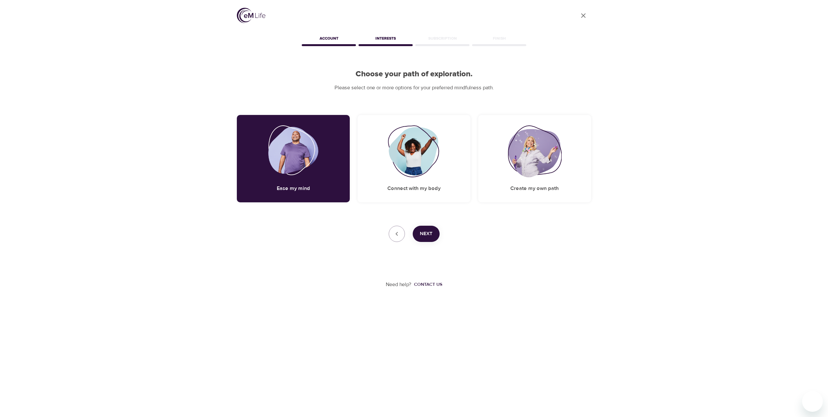 The image size is (828, 417). Describe the element at coordinates (399, 284) in the screenshot. I see `p: Need help?` at that location.